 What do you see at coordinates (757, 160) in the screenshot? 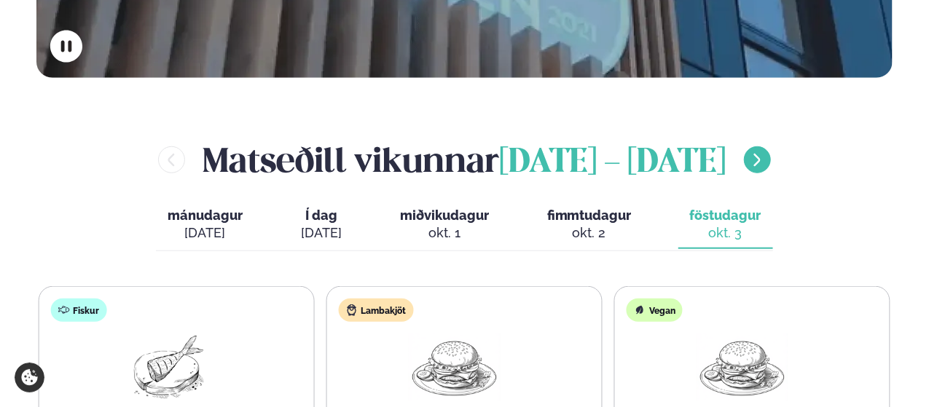
I see `button: menu-btn-right` at bounding box center [757, 160].